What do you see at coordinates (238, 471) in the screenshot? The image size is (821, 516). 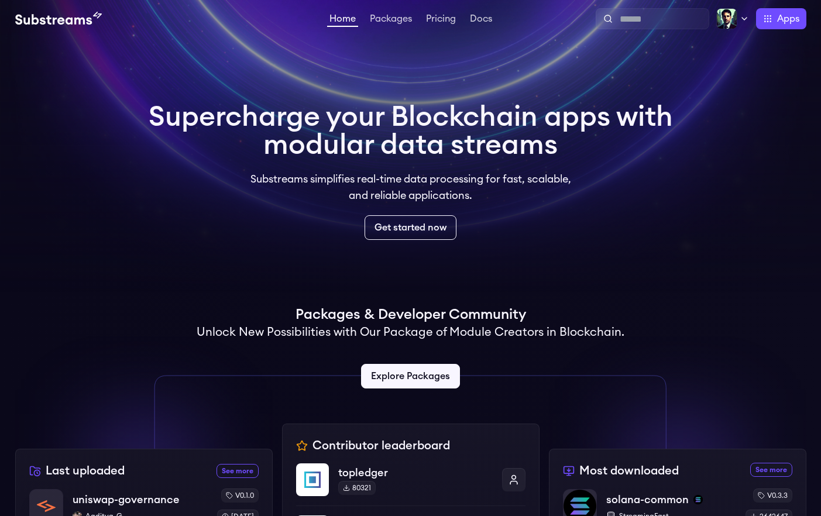 I see `a: See more recently uploaded packages` at bounding box center [238, 471].